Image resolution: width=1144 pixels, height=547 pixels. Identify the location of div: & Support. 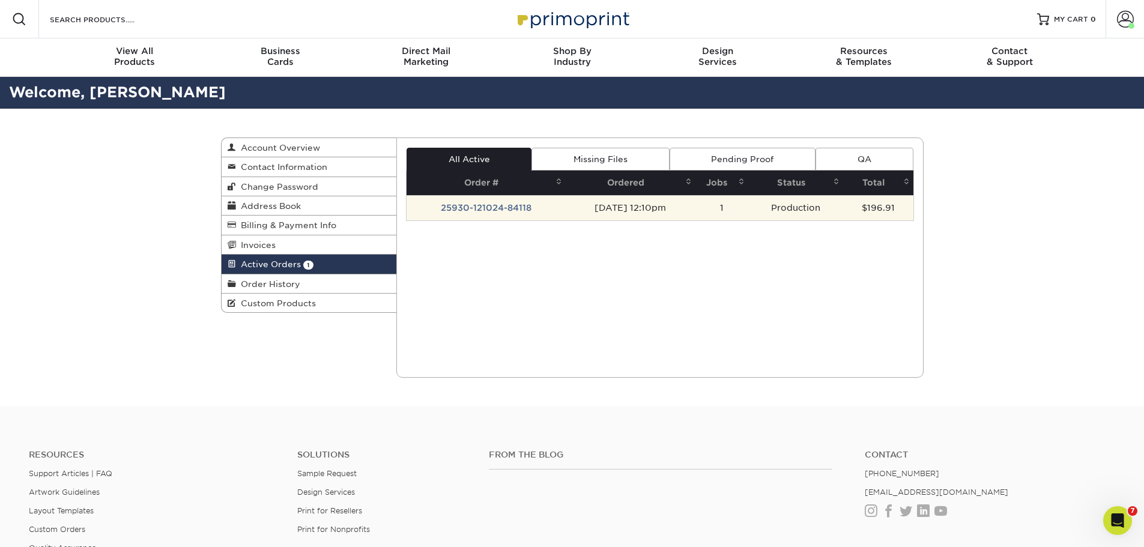
(1010, 56).